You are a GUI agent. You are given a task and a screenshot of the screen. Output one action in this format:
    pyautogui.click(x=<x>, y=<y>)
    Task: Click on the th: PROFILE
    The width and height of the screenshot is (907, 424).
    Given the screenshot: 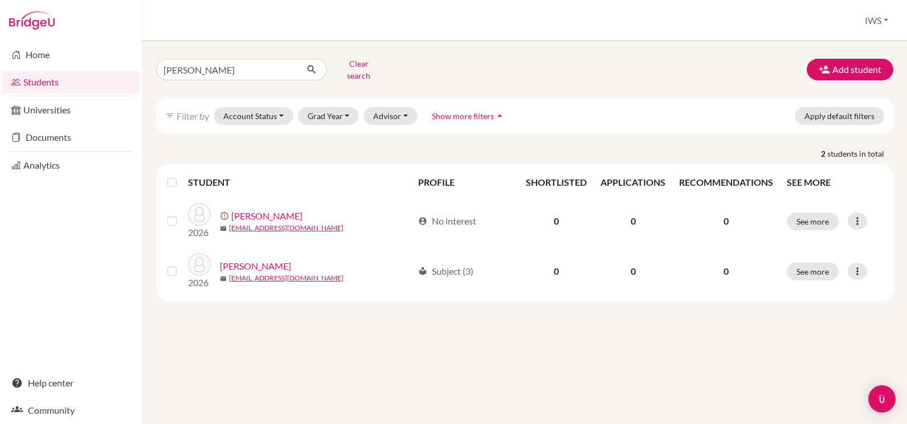 What is the action you would take?
    pyautogui.click(x=466, y=182)
    